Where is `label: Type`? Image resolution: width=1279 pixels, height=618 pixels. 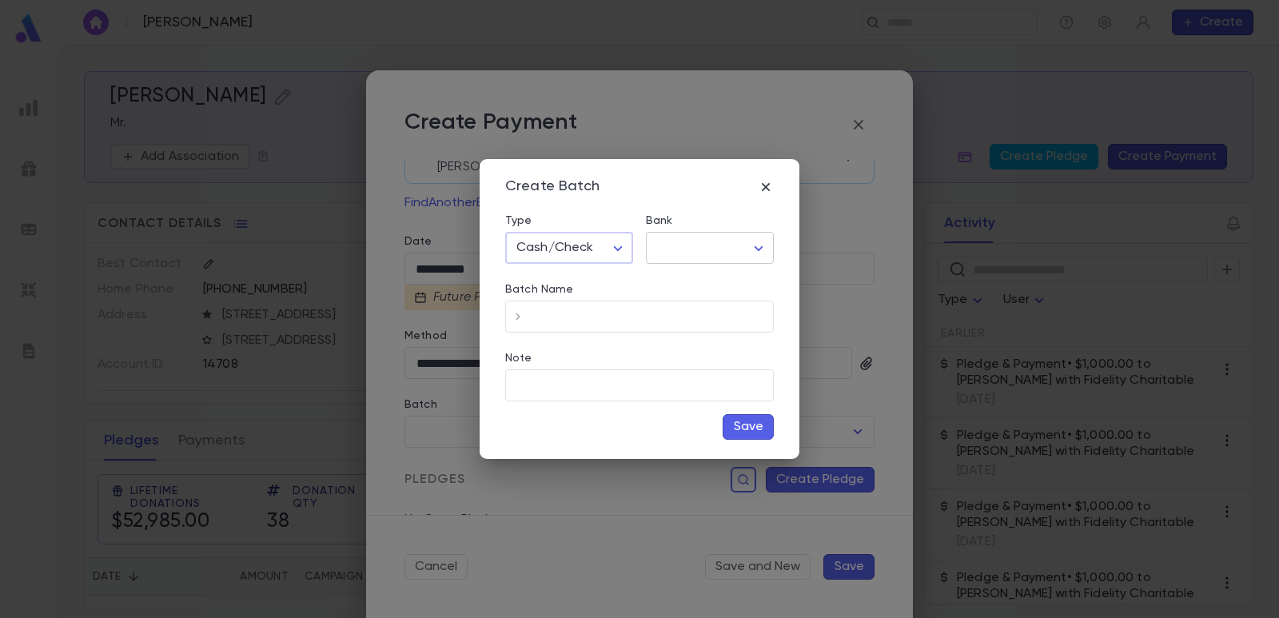
label: Type is located at coordinates (519, 221).